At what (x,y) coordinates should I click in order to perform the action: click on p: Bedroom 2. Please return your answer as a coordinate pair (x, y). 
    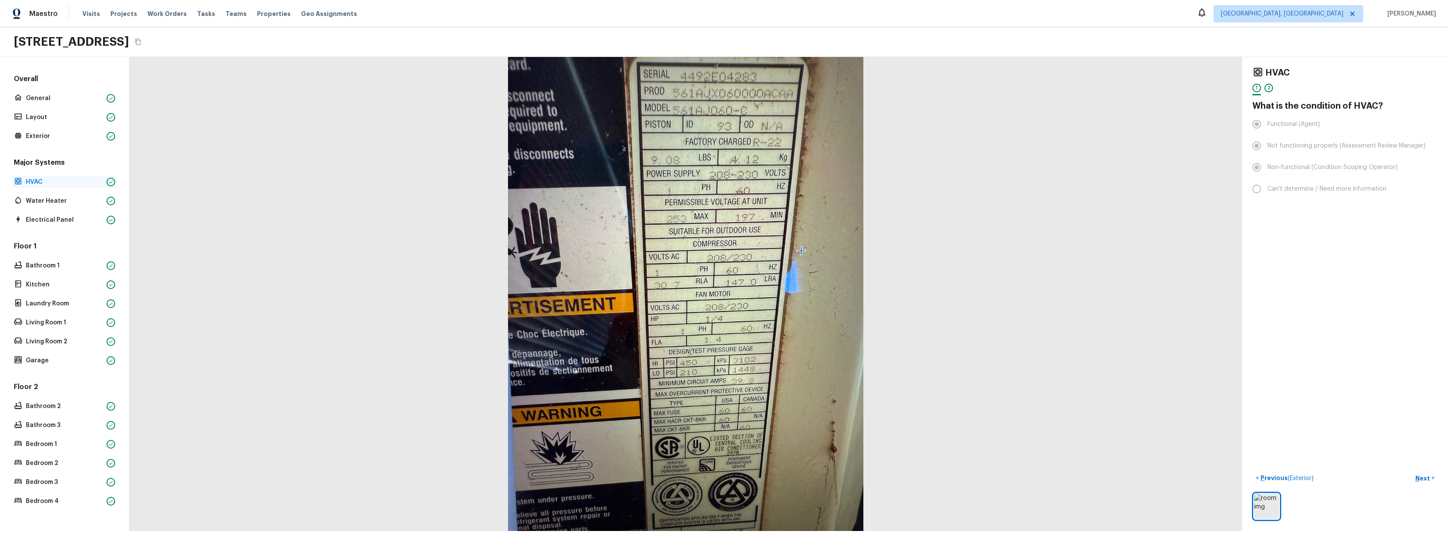
    Looking at the image, I should click on (64, 463).